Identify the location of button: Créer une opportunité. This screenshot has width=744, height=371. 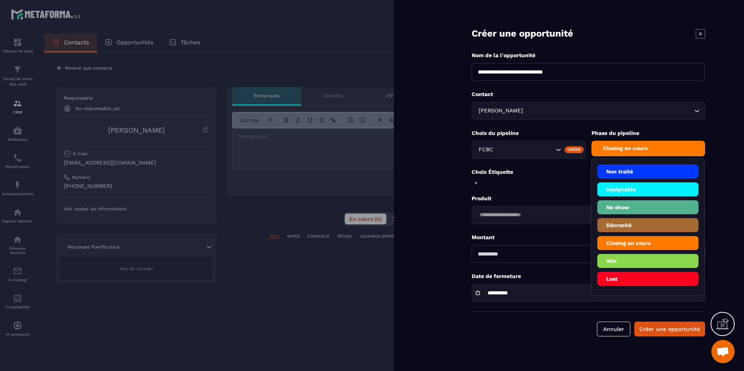
(670, 329).